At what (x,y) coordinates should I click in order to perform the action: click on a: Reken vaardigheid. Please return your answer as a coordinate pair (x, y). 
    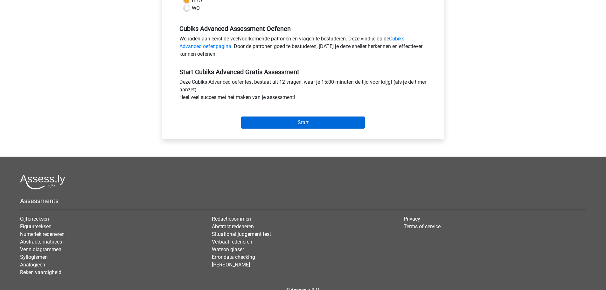
    Looking at the image, I should click on (41, 272).